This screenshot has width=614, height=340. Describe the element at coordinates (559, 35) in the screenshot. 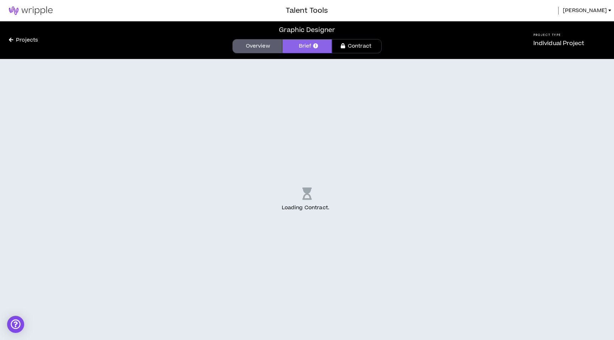

I see `h5: Project Type` at that location.